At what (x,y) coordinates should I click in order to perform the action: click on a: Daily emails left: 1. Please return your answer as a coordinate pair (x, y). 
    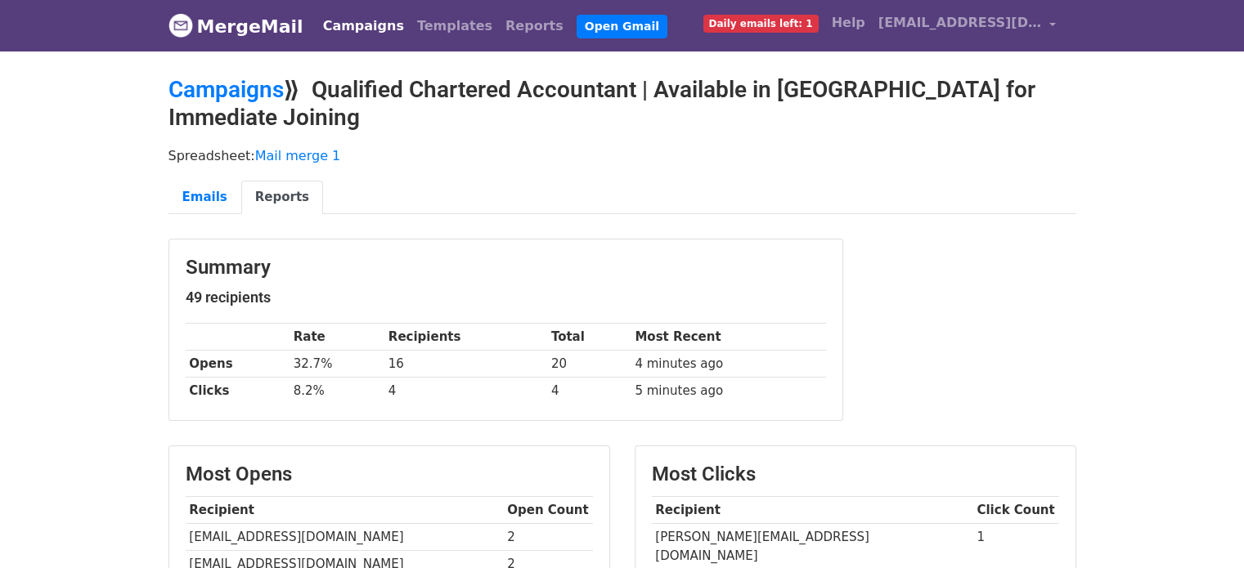
    Looking at the image, I should click on (760, 23).